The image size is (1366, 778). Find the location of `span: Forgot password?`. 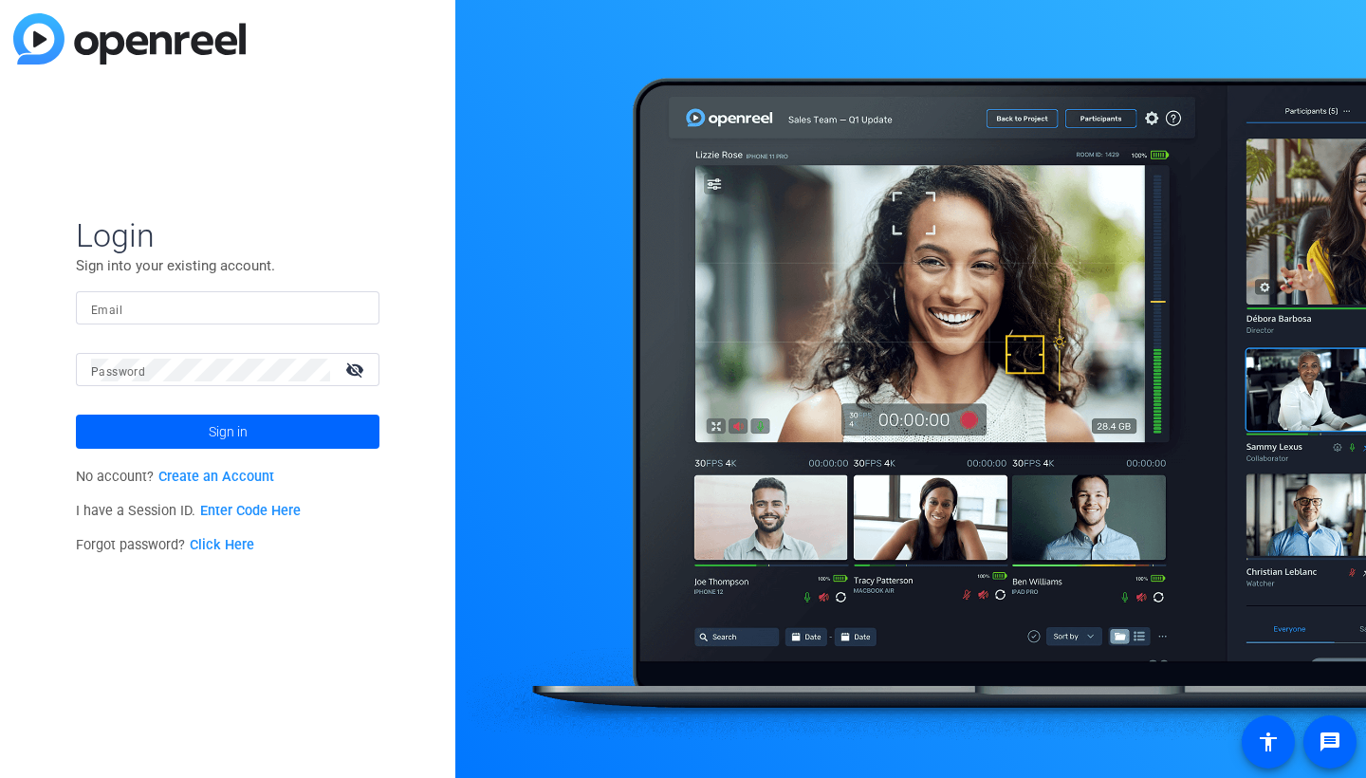

span: Forgot password? is located at coordinates (165, 545).